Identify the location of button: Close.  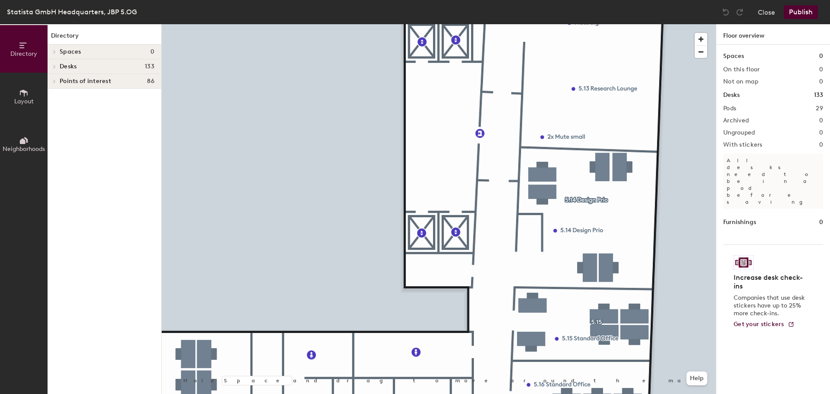
(767, 12).